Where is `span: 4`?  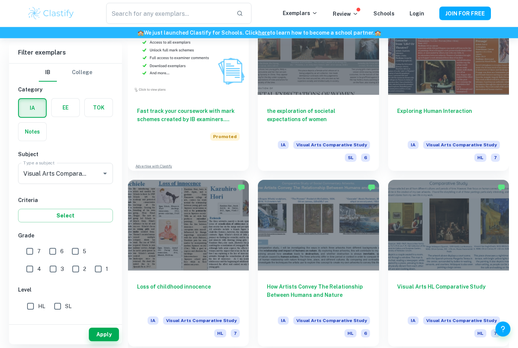 span: 4 is located at coordinates (39, 269).